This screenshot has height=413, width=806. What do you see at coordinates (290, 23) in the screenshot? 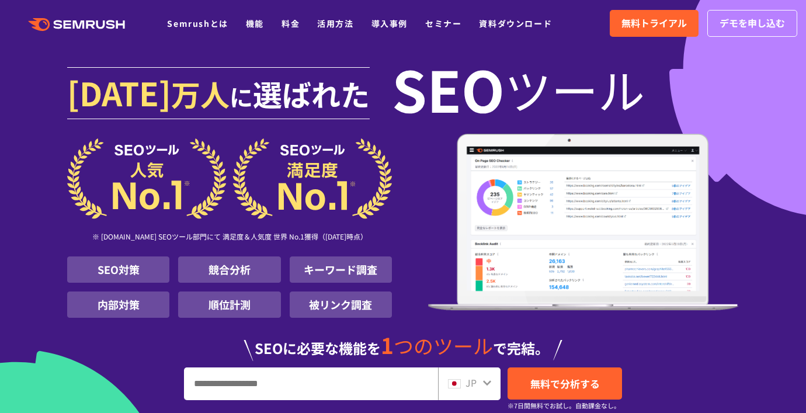
I see `a: 料金` at bounding box center [290, 23].